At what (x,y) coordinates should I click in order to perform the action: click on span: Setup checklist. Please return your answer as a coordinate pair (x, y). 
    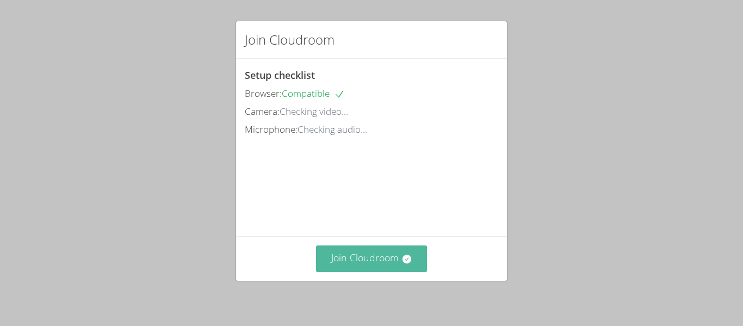
    Looking at the image, I should click on (280, 75).